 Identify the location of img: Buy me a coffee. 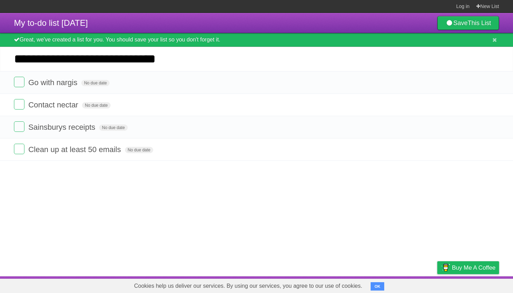
(445, 268).